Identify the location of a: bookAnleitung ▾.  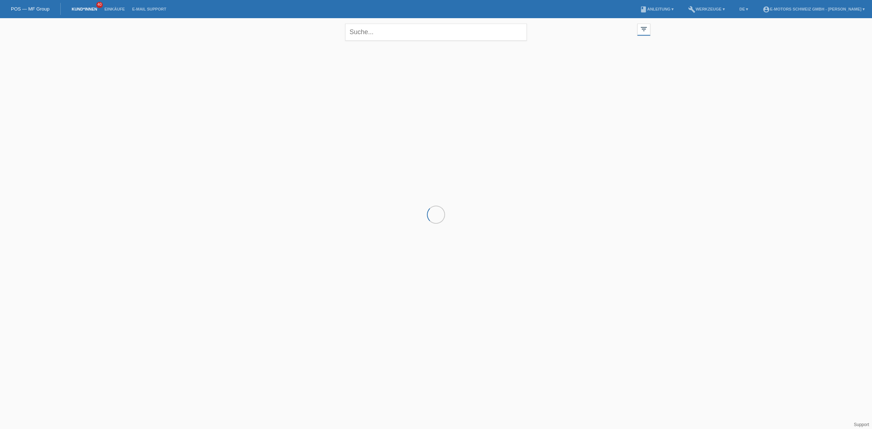
(656, 9).